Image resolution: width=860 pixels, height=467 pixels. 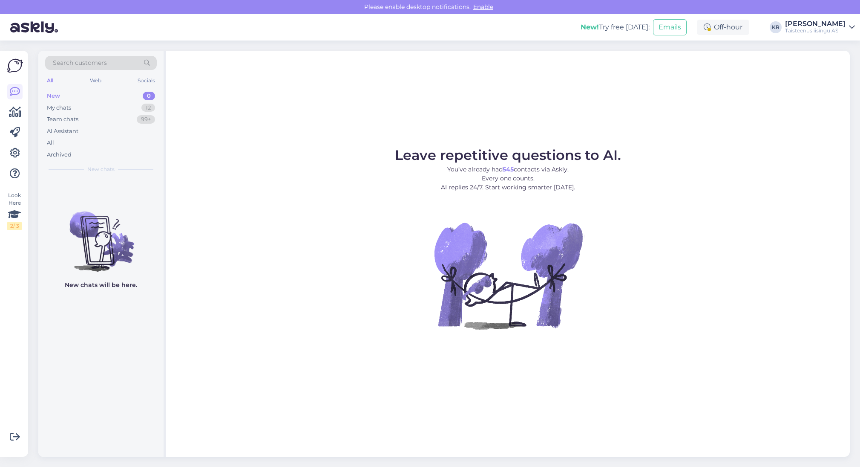 What do you see at coordinates (59, 108) in the screenshot?
I see `div: My chats` at bounding box center [59, 108].